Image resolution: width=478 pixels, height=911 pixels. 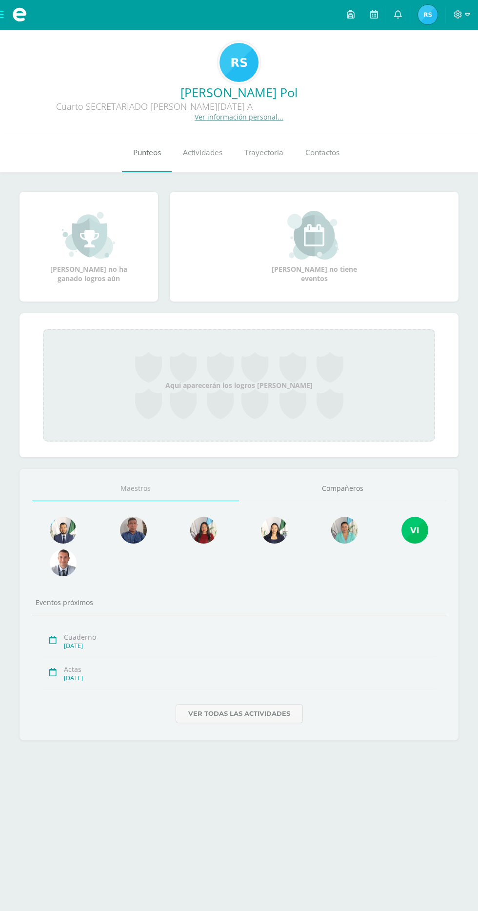 What do you see at coordinates (250, 669) in the screenshot?
I see `div: Actas` at bounding box center [250, 669].